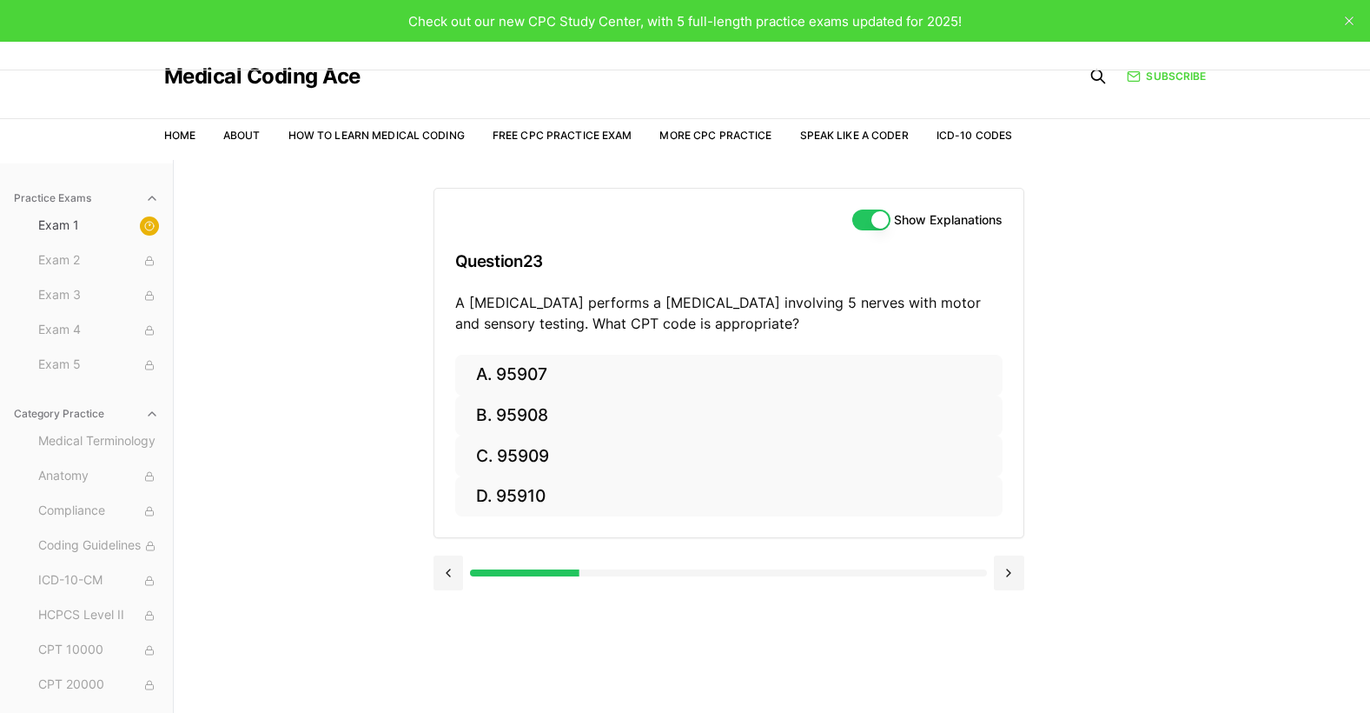 This screenshot has height=713, width=1370. Describe the element at coordinates (98, 476) in the screenshot. I see `button: Anatomy` at that location.